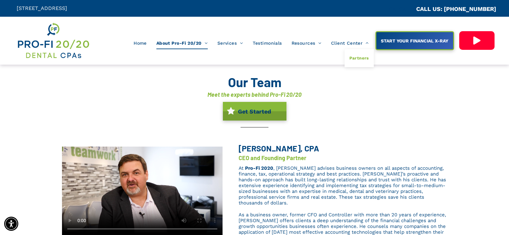  I want to click on a: Resources, so click(306, 43).